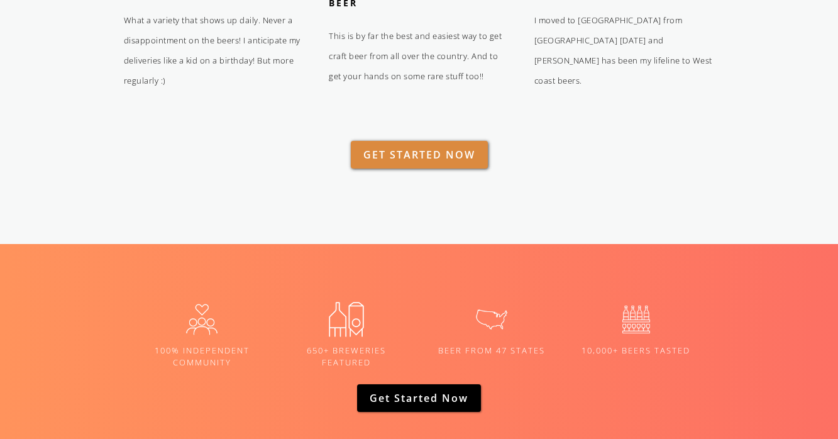 Image resolution: width=838 pixels, height=439 pixels. Describe the element at coordinates (419, 56) in the screenshot. I see `p: This is by far the best and easiest way to get craft beer from all over the country. And to get y...` at that location.